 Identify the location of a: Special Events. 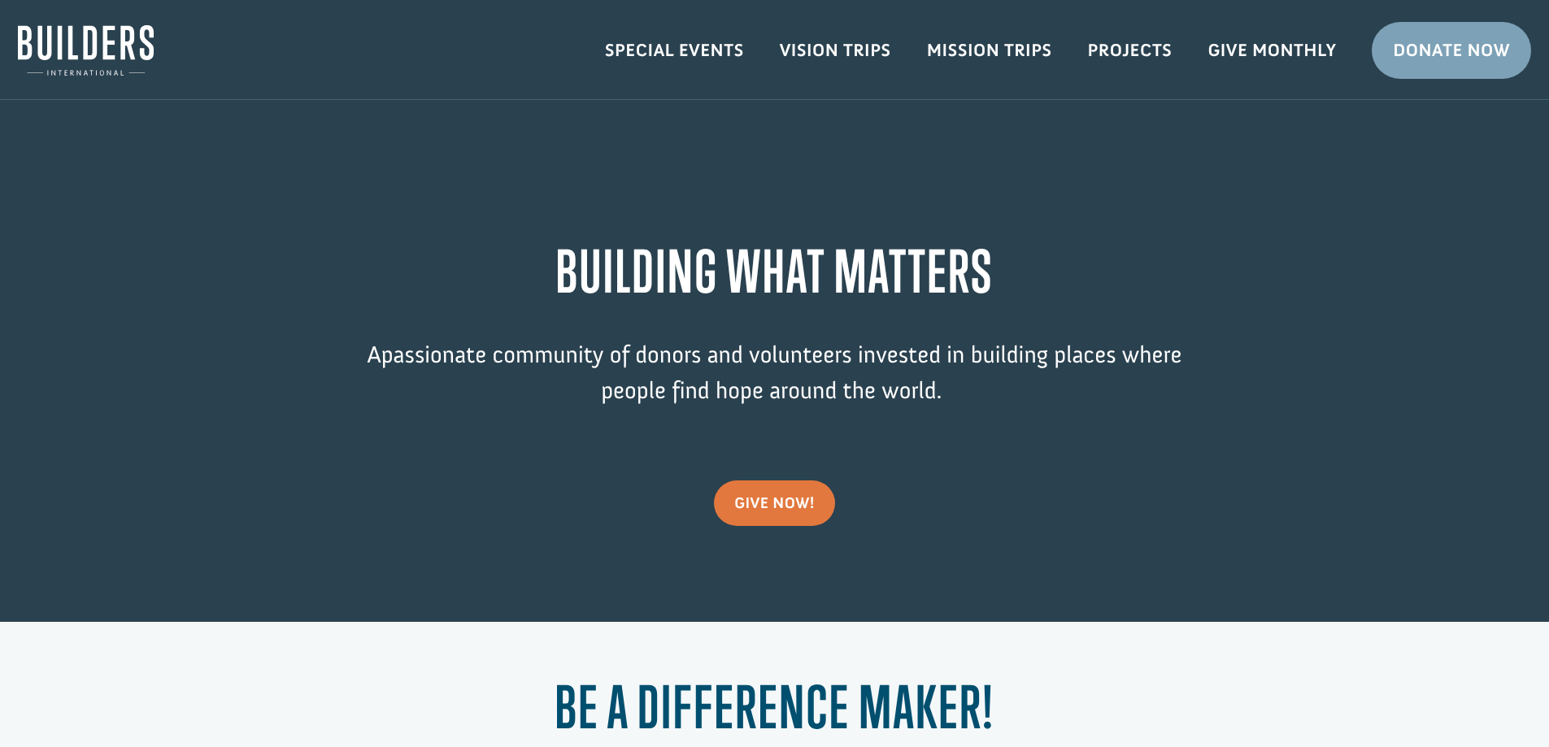
(674, 50).